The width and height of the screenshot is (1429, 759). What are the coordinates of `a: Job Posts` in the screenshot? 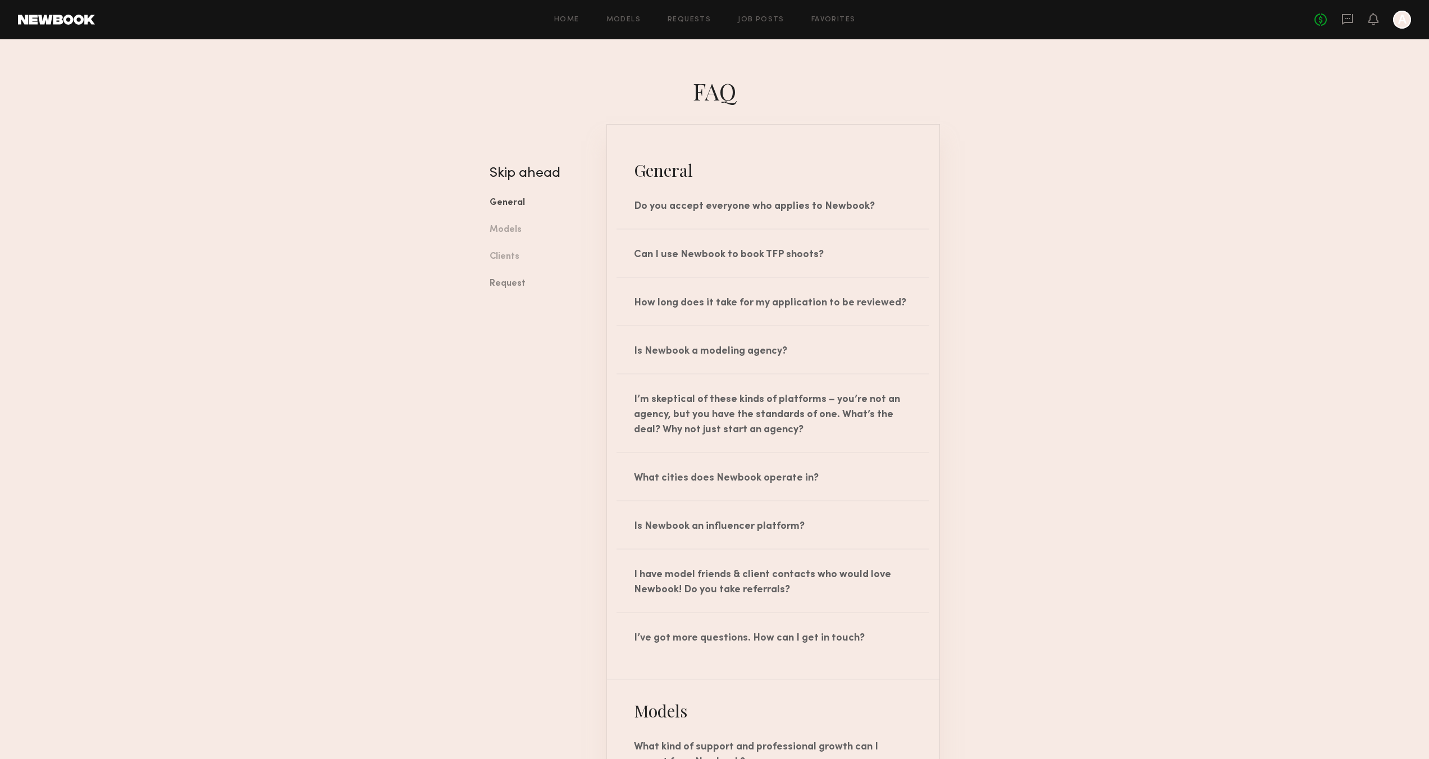 It's located at (761, 20).